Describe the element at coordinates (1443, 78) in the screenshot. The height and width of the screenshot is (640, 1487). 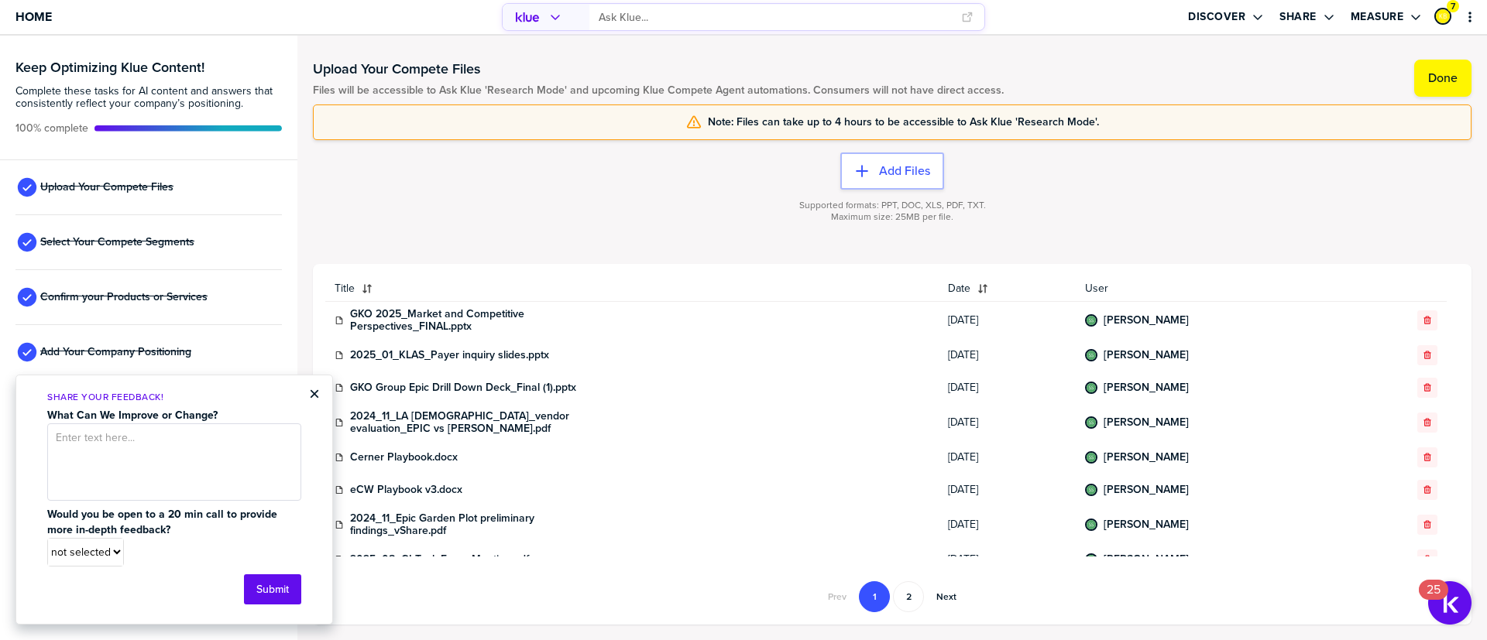
I see `label: Done` at that location.